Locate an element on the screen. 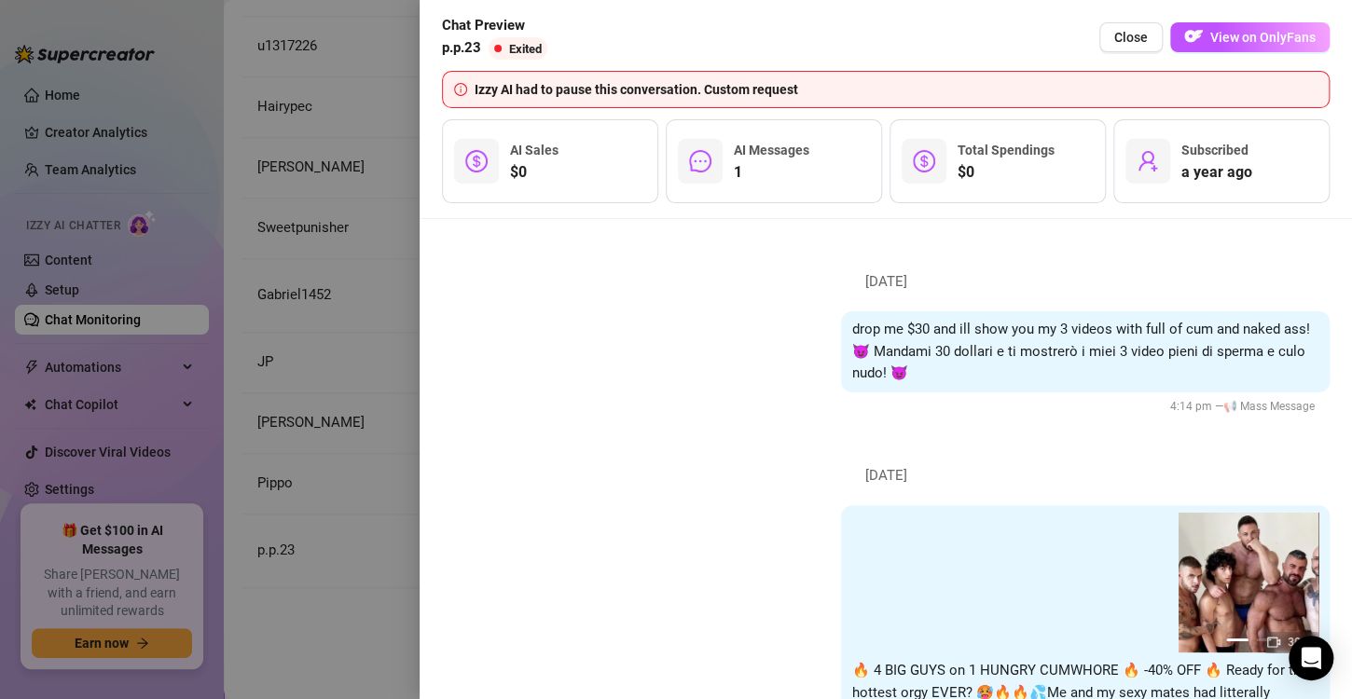  span: info-circle is located at coordinates (461, 90).